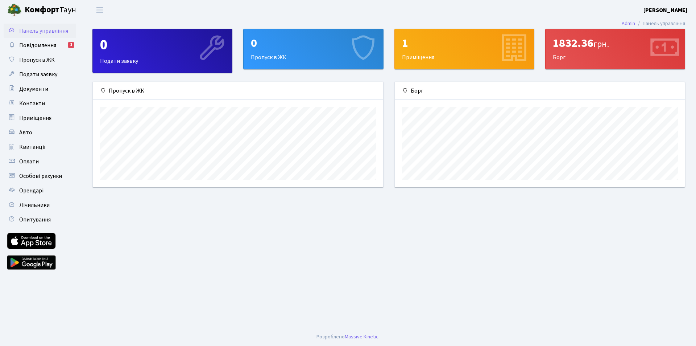 The image size is (696, 346). I want to click on span: Контакти, so click(32, 103).